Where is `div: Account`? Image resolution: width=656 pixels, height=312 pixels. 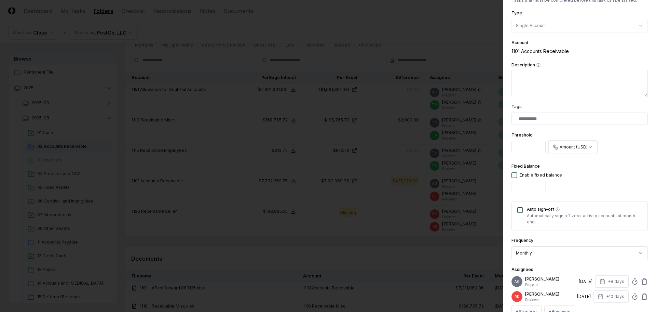
div: Account is located at coordinates (580, 43).